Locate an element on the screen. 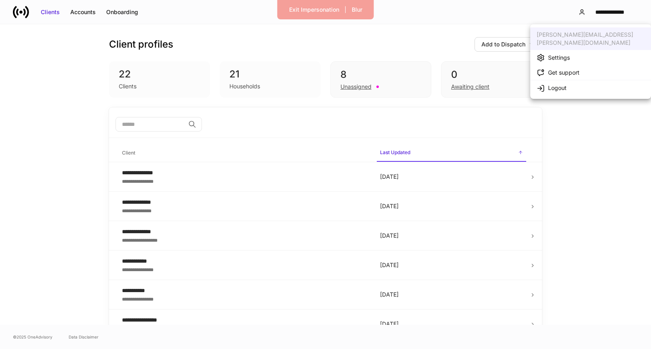 The height and width of the screenshot is (349, 651). div: Exit Impersonation is located at coordinates (314, 10).